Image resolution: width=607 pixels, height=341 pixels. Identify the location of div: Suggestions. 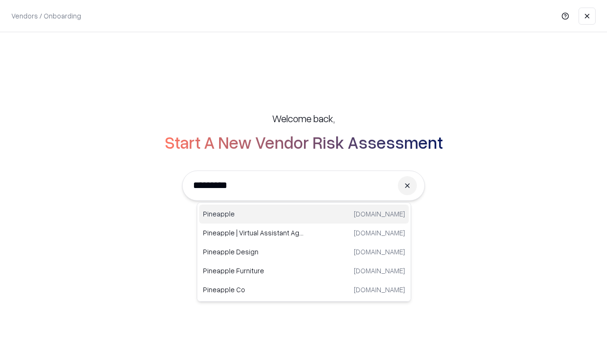
(304, 252).